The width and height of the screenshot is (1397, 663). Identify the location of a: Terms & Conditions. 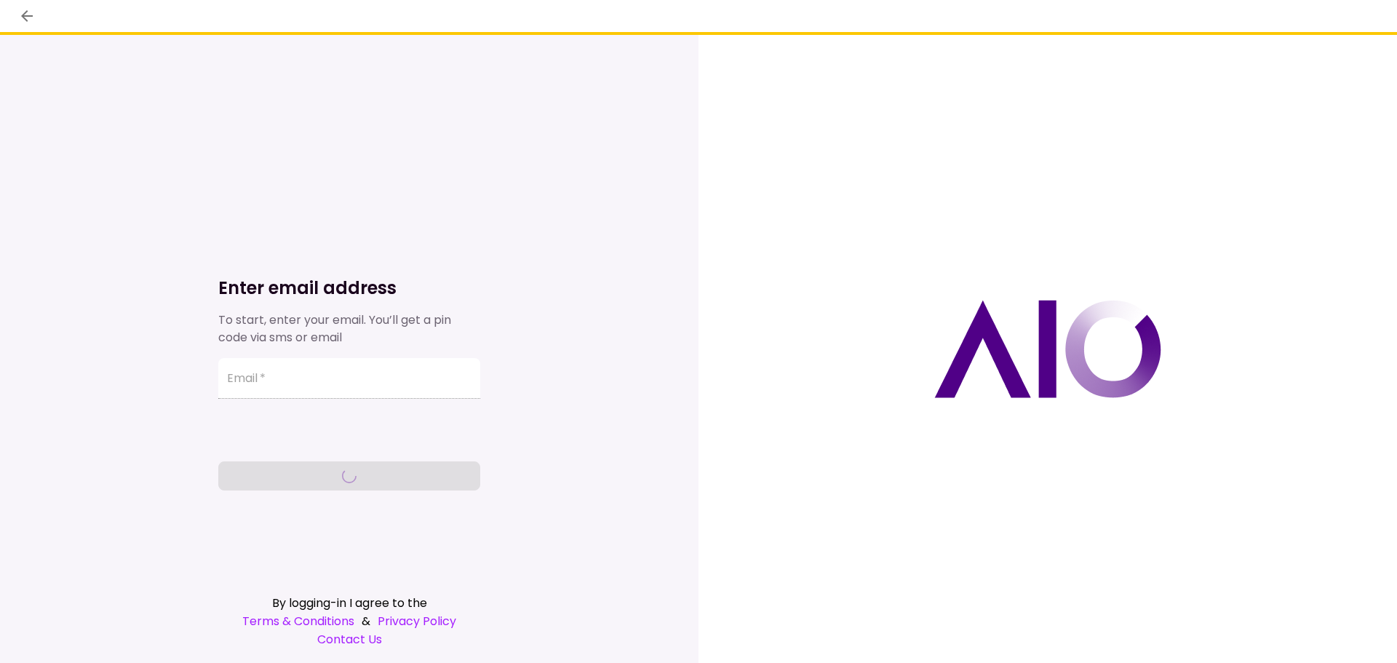
(298, 621).